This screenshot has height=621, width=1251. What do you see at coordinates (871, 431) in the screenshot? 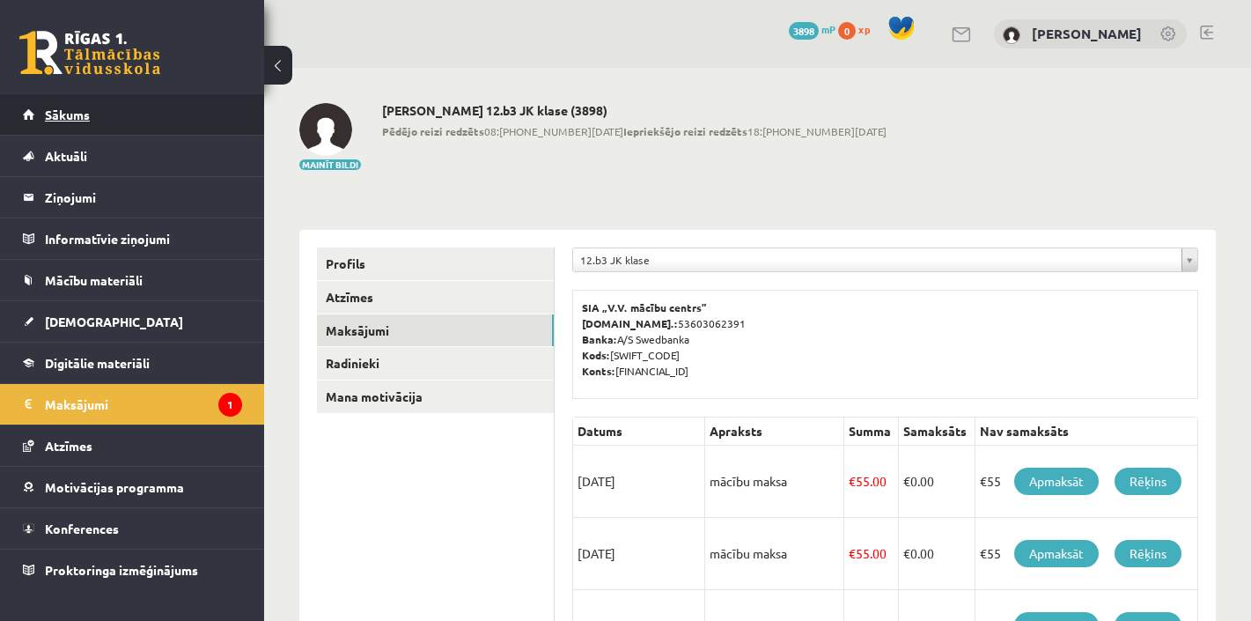
I see `th: Summa` at bounding box center [871, 431].